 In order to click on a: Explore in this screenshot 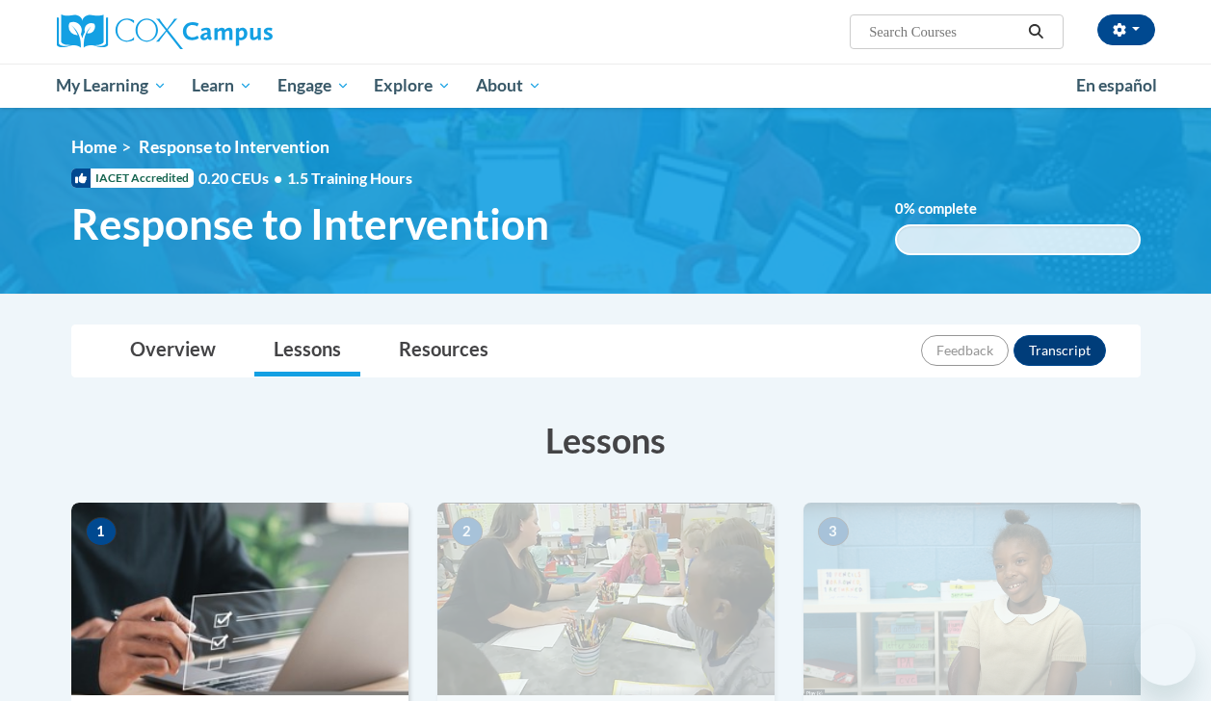, I will do `click(412, 86)`.